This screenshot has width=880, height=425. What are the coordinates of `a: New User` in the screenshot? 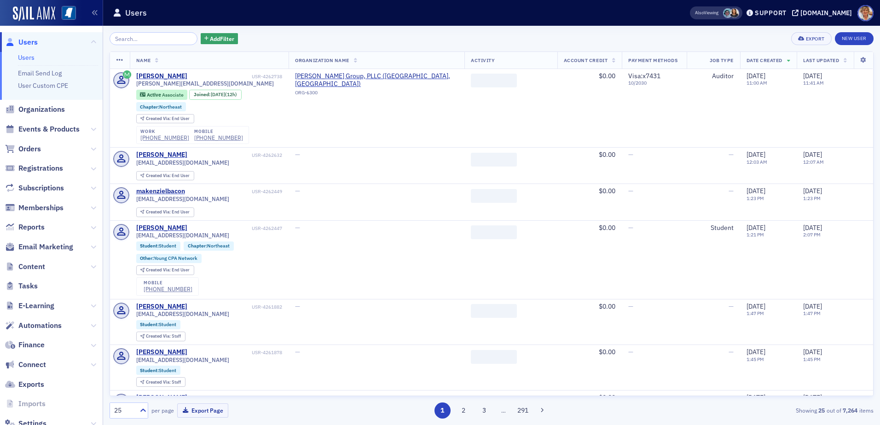 It's located at (855, 39).